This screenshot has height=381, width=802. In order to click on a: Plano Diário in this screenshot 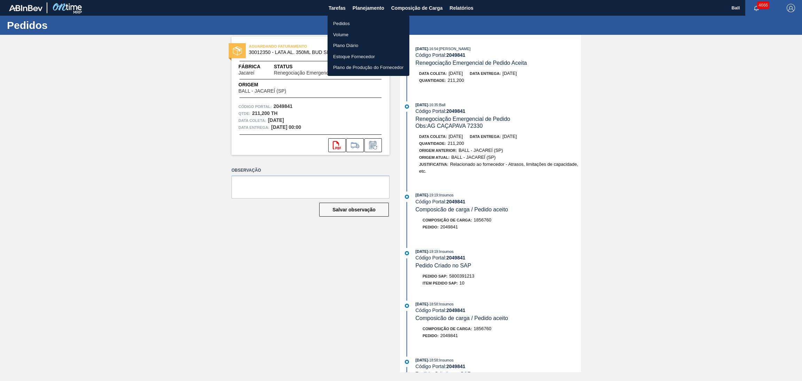, I will do `click(368, 46)`.